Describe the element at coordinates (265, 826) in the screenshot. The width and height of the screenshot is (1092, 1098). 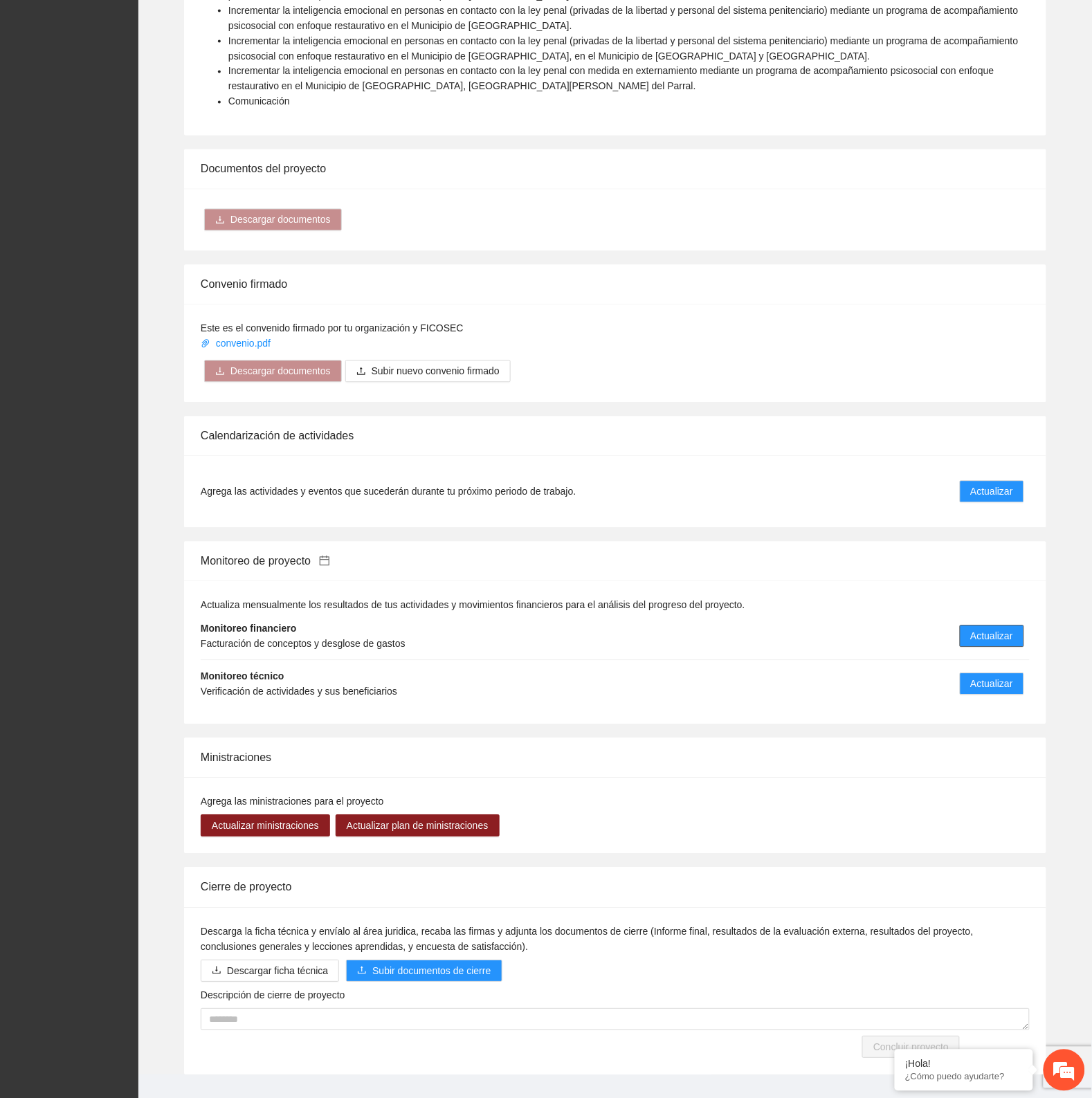
I see `span: Actualizar ministraciones` at that location.